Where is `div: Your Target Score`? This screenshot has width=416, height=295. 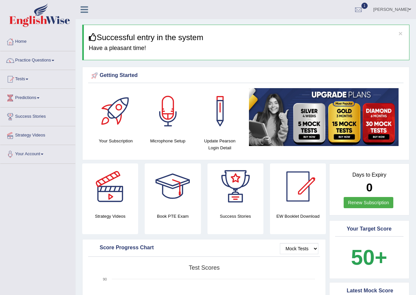
div: Your Target Score is located at coordinates (369, 229).